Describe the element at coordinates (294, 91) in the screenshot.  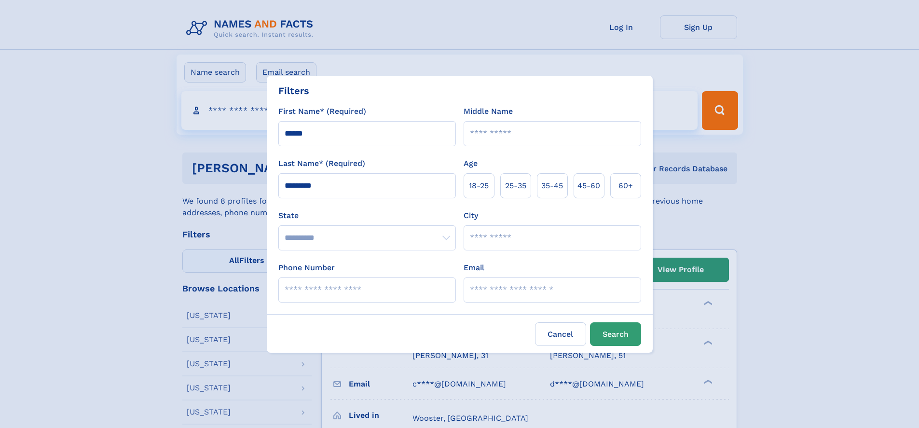
I see `div: Filters` at that location.